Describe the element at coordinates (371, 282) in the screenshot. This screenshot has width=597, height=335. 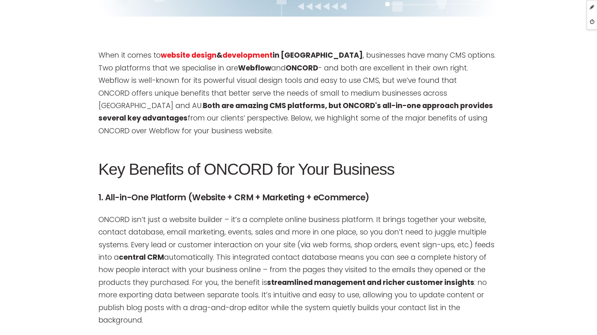
I see `strong: streamlined management and richer customer insights` at that location.